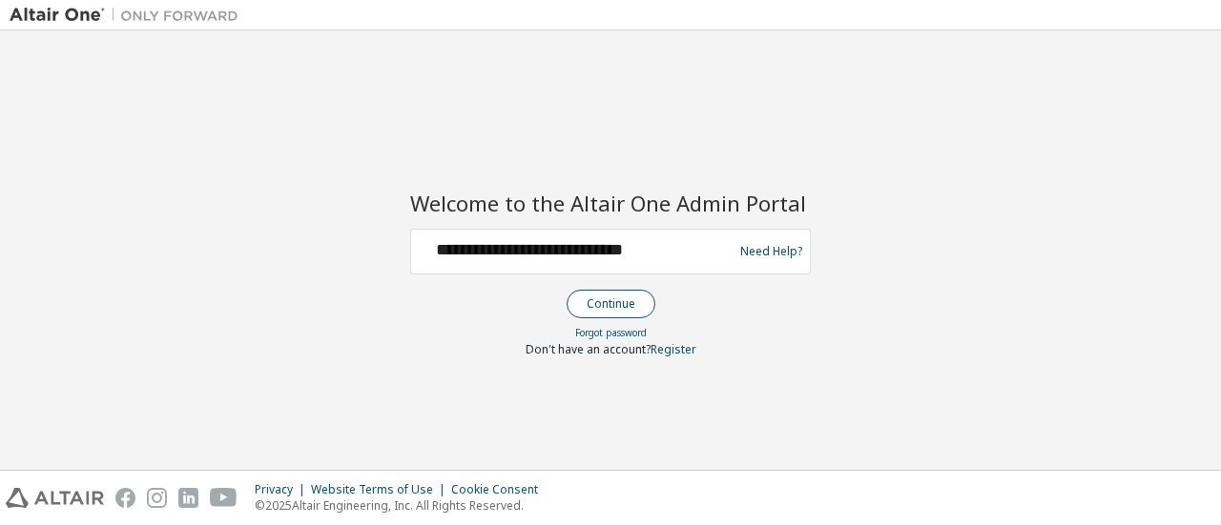 Image resolution: width=1221 pixels, height=525 pixels. I want to click on div: Website Terms of Use, so click(380, 490).